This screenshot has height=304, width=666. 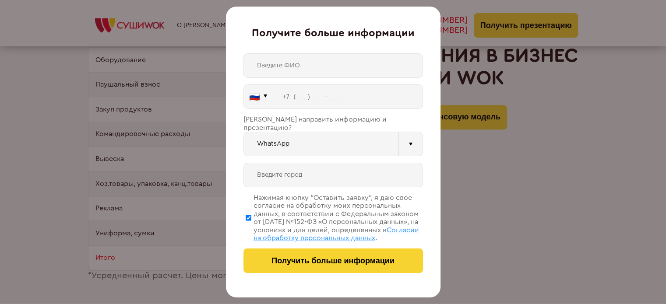 What do you see at coordinates (333, 66) in the screenshot?
I see `input: Введите ФИО` at bounding box center [333, 66].